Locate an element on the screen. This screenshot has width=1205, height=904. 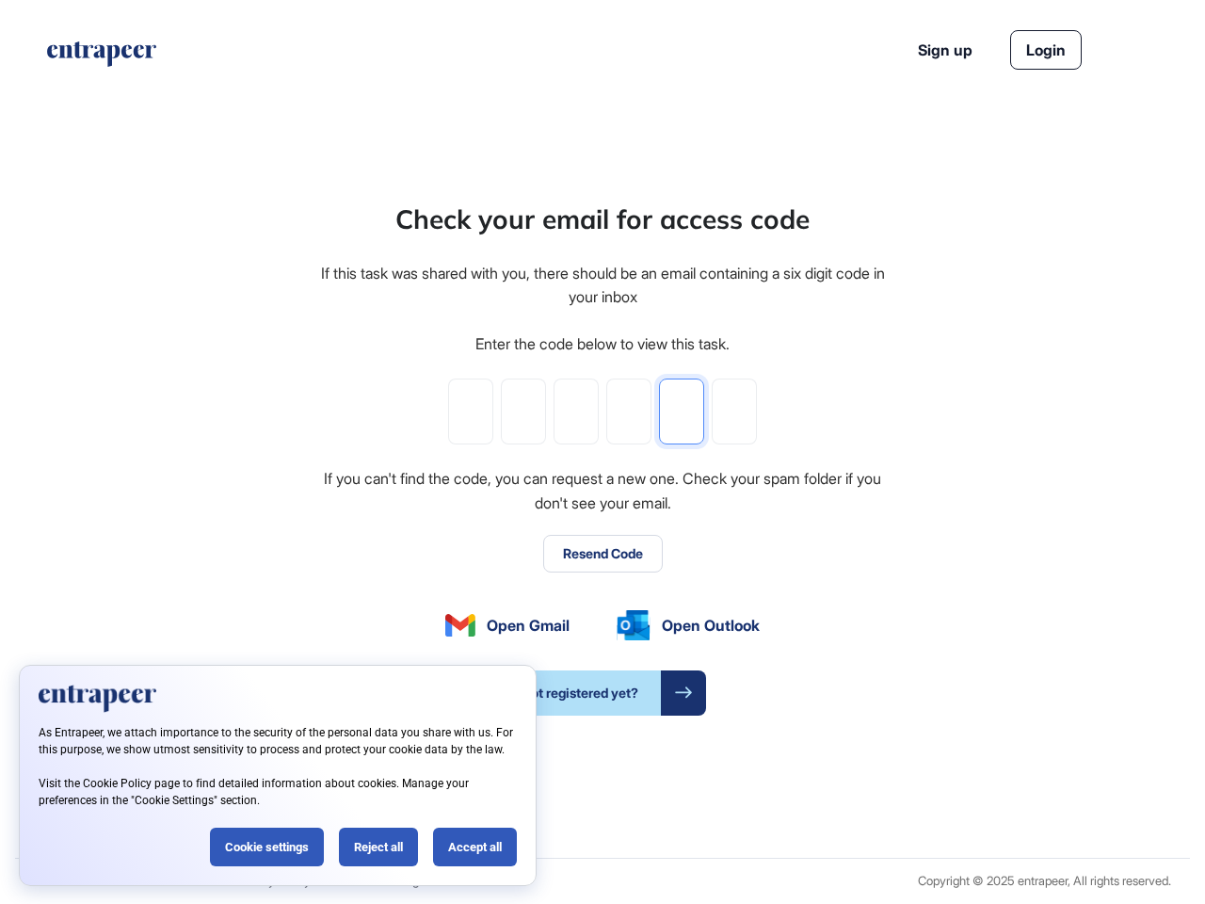
span: Open Outlook is located at coordinates (711, 625).